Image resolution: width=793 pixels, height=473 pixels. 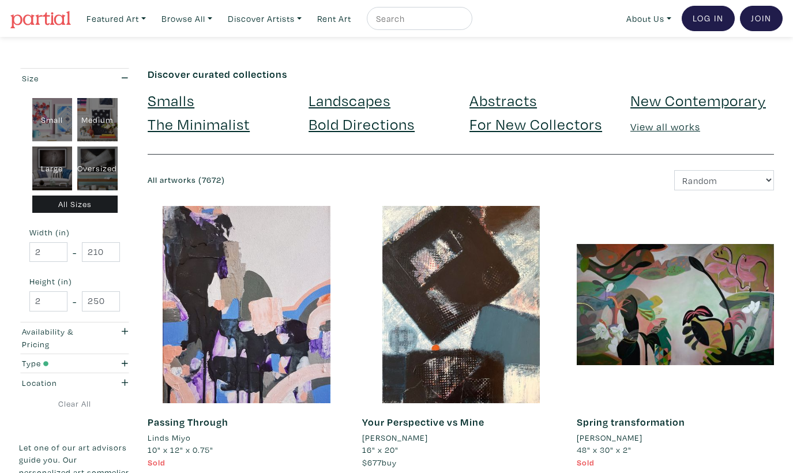 I want to click on button: Type, so click(x=74, y=363).